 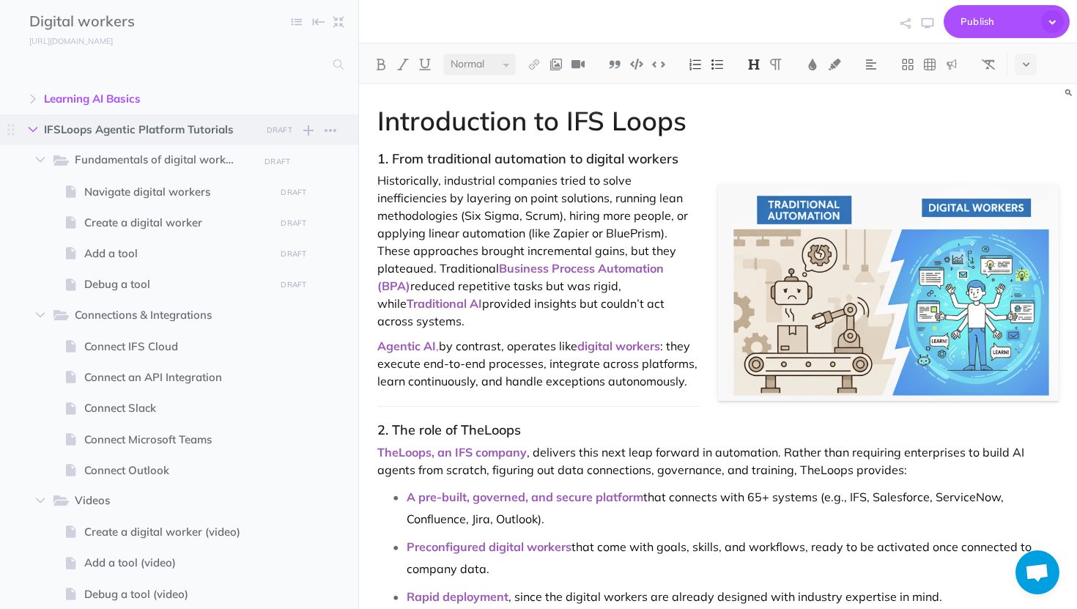 I want to click on input: Search, so click(x=177, y=64).